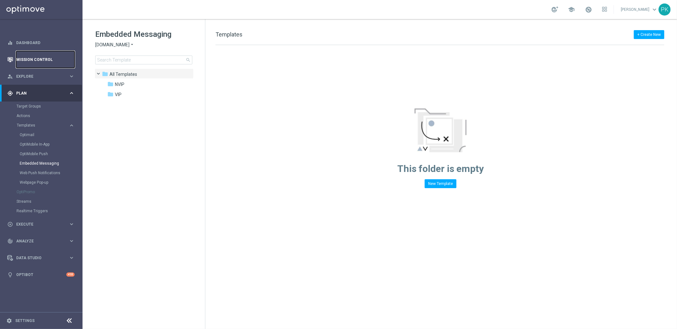 The height and width of the screenshot is (329, 677). What do you see at coordinates (70, 275) in the screenshot?
I see `div: +10` at bounding box center [70, 275].